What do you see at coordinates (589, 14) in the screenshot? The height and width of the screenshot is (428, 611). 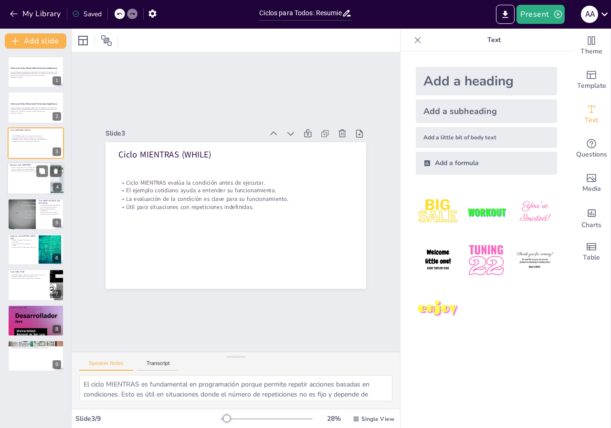 I see `div: a A` at bounding box center [589, 14].